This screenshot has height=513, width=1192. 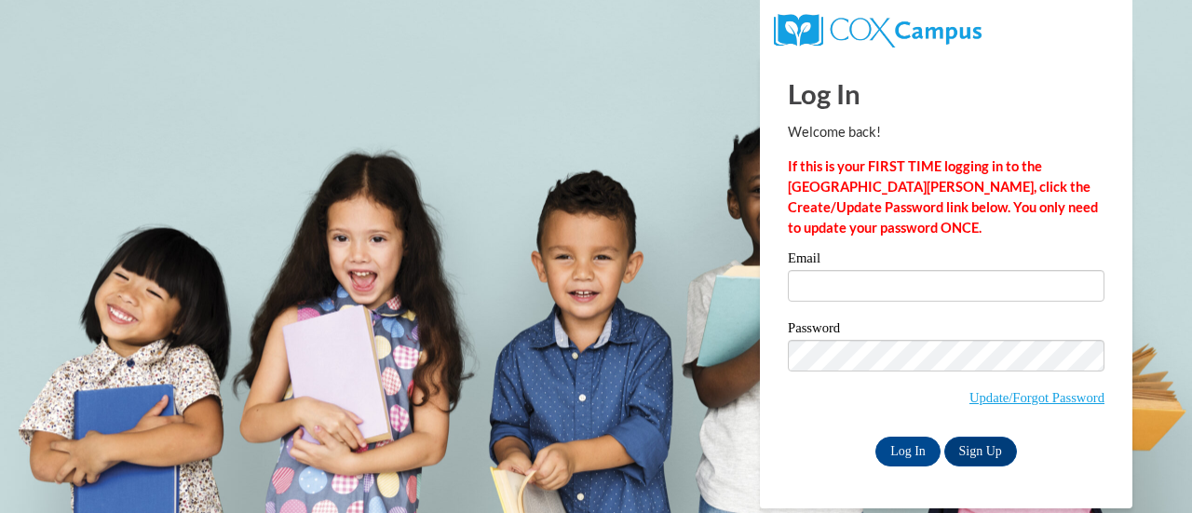 I want to click on p: Welcome back!, so click(x=946, y=132).